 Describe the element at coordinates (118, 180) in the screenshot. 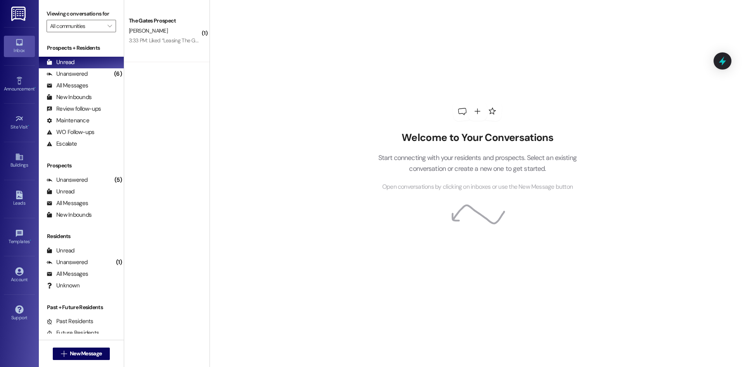

I see `div: (5)` at that location.